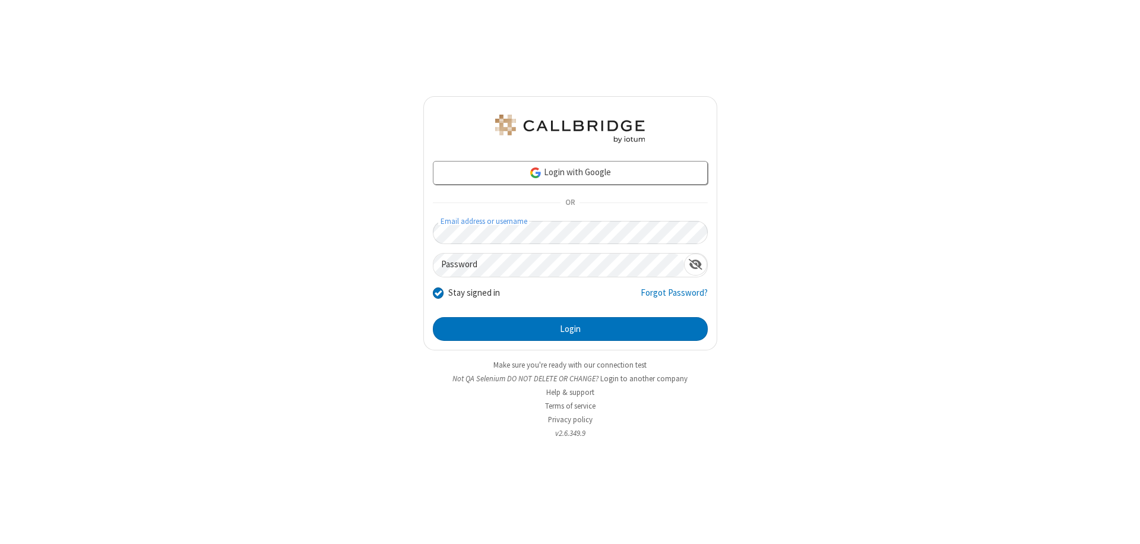 Image resolution: width=1140 pixels, height=544 pixels. What do you see at coordinates (570, 203) in the screenshot?
I see `span: OR` at bounding box center [570, 203].